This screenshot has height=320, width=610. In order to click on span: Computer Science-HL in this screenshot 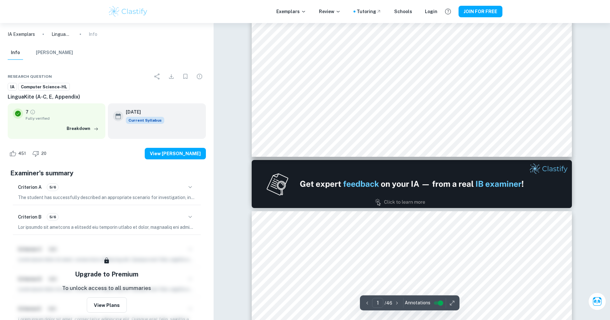, I will do `click(44, 87)`.